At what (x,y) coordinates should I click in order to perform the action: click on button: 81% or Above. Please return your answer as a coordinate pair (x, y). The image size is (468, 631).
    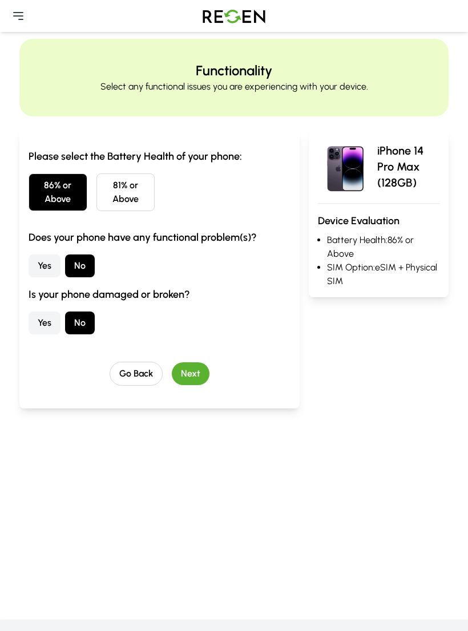
    Looking at the image, I should click on (125, 192).